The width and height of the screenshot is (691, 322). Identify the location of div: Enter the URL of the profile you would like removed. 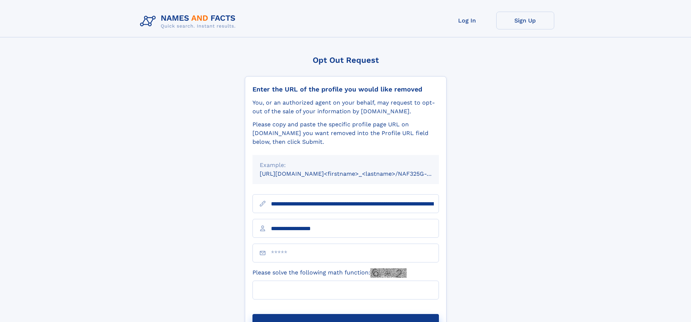
(346, 89).